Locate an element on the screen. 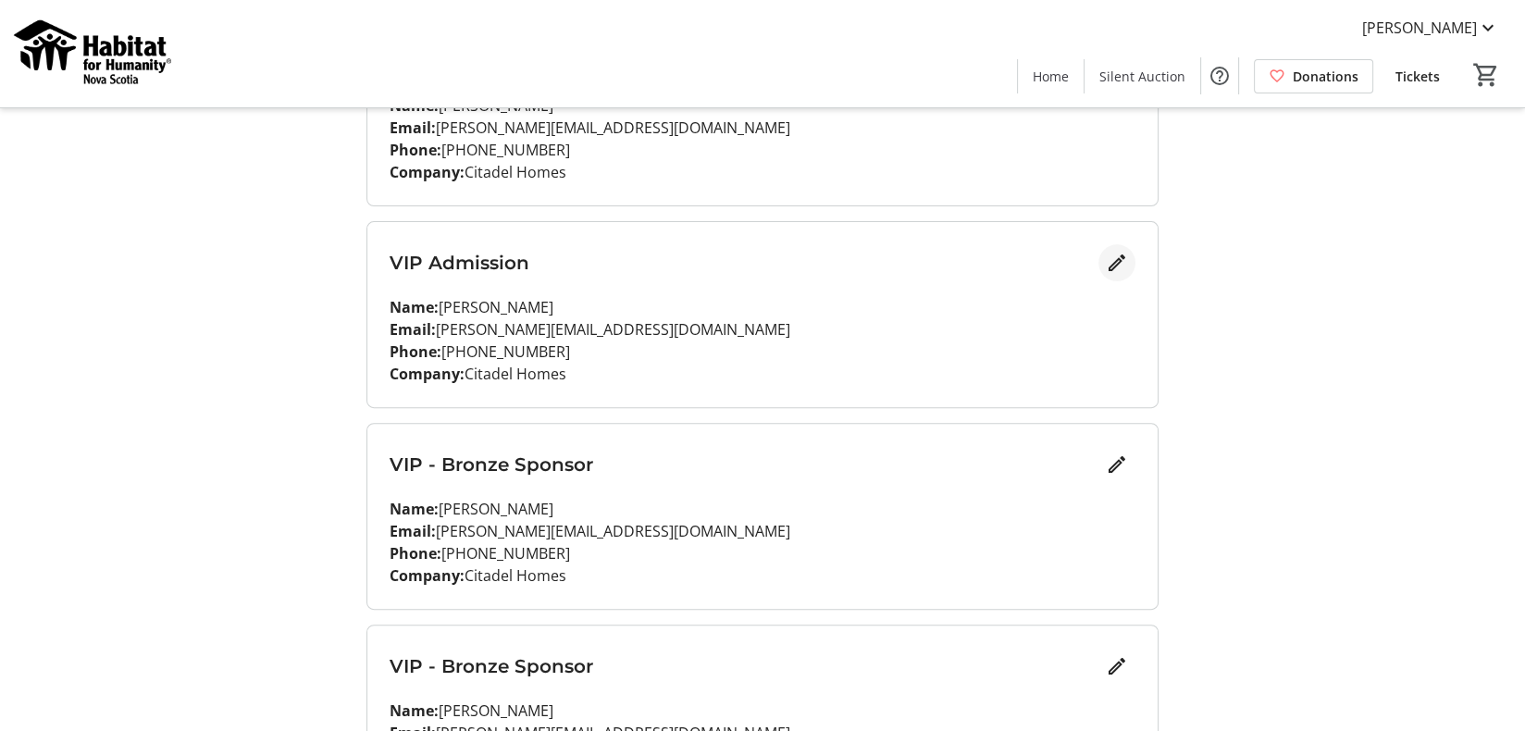 The width and height of the screenshot is (1525, 731). span: Silent Auction is located at coordinates (1142, 76).